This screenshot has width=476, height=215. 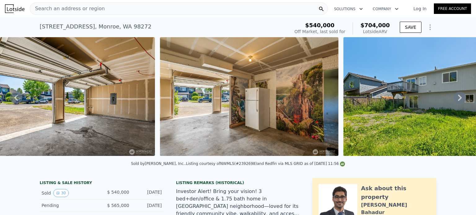 I want to click on button: SAVE, so click(x=411, y=27).